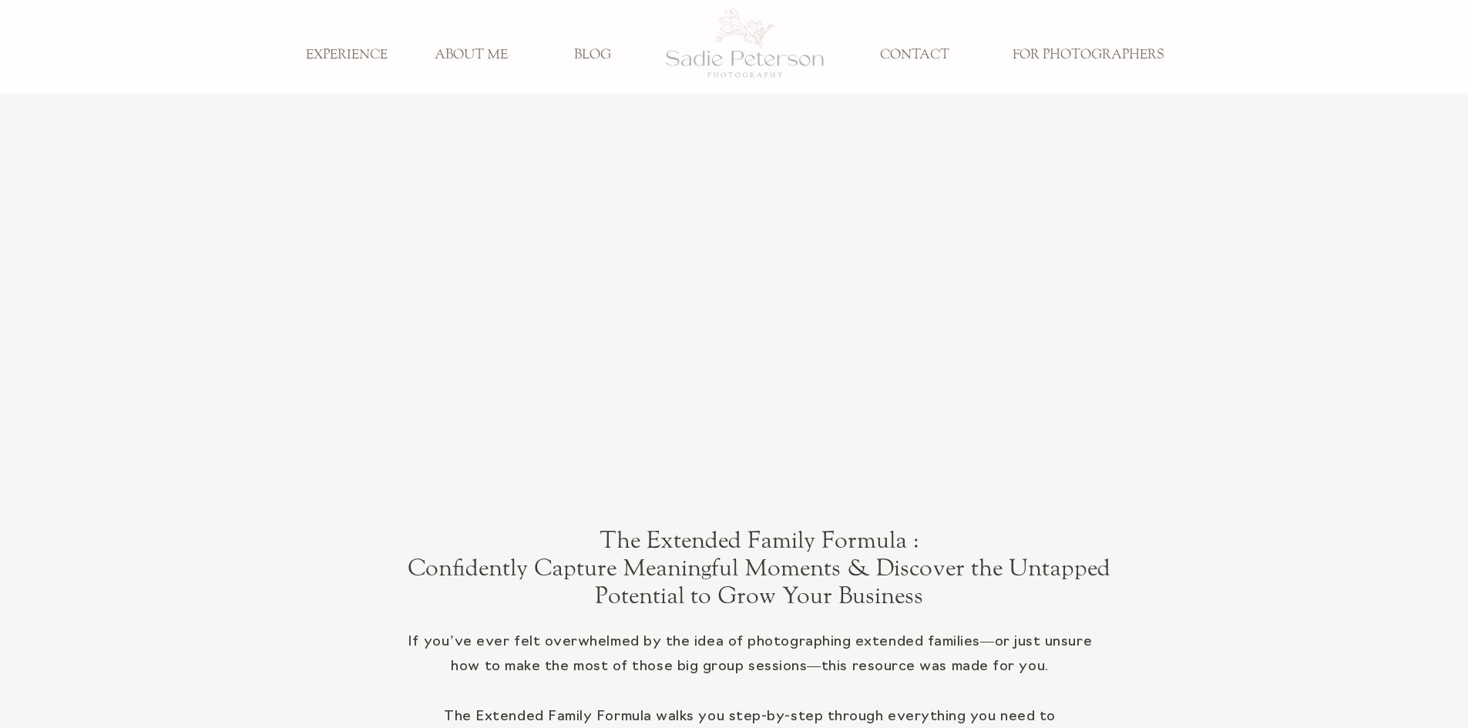 The image size is (1468, 728). Describe the element at coordinates (914, 55) in the screenshot. I see `a: CONTACT` at that location.